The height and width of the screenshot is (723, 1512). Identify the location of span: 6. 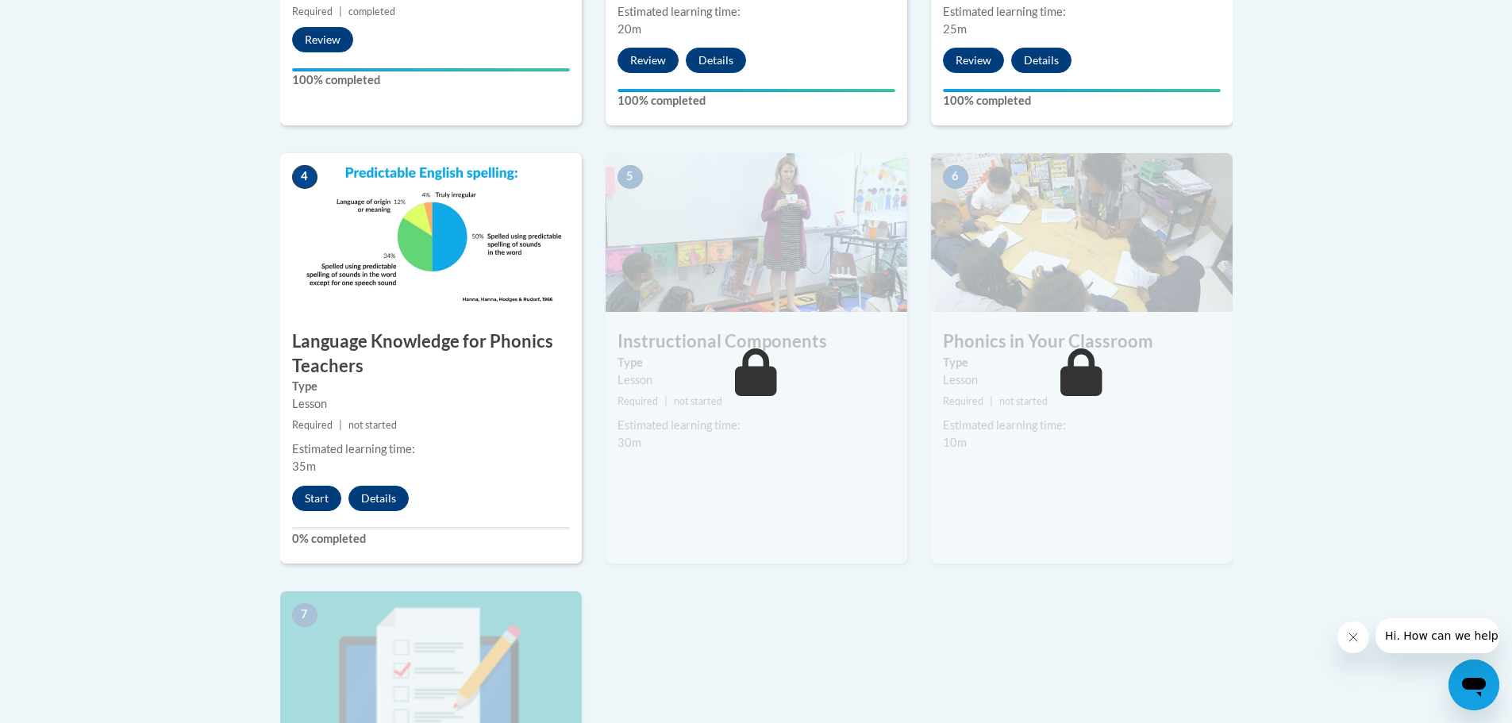
(955, 177).